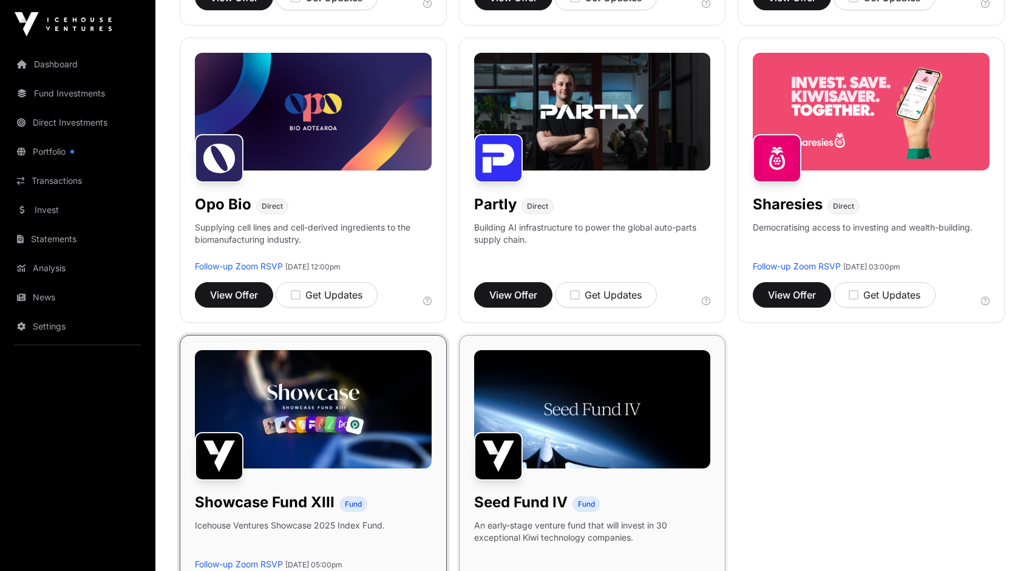 The image size is (1029, 571). I want to click on a: Invest, so click(78, 210).